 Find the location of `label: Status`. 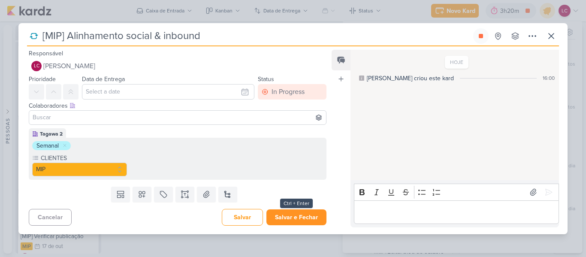

label: Status is located at coordinates (266, 79).